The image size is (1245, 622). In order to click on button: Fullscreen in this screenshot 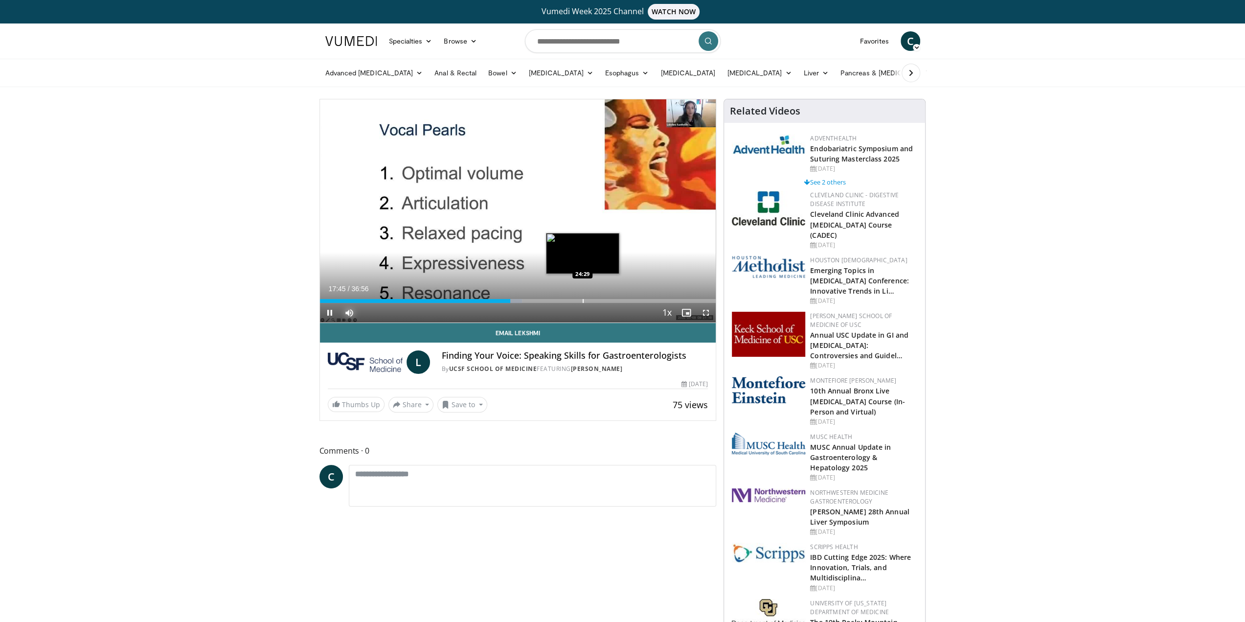, I will do `click(706, 313)`.